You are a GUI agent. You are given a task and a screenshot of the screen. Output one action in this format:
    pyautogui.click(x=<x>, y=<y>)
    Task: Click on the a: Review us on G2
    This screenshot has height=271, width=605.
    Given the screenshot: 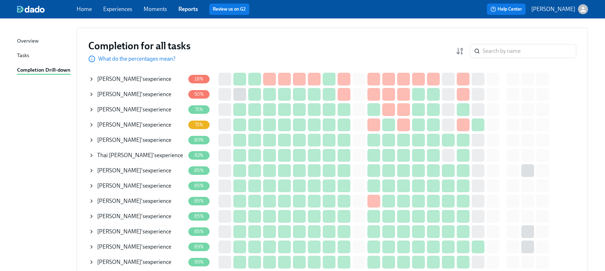 What is the action you would take?
    pyautogui.click(x=229, y=9)
    